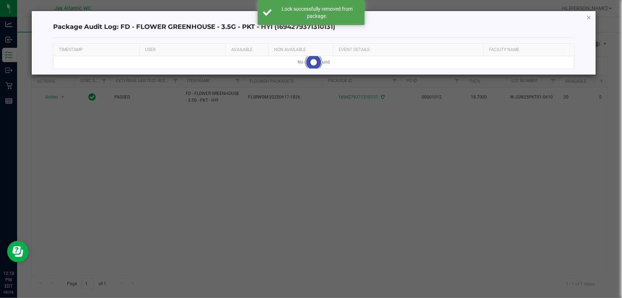 Image resolution: width=622 pixels, height=298 pixels. What do you see at coordinates (247, 50) in the screenshot?
I see `th: AVAILABLE` at bounding box center [247, 50].